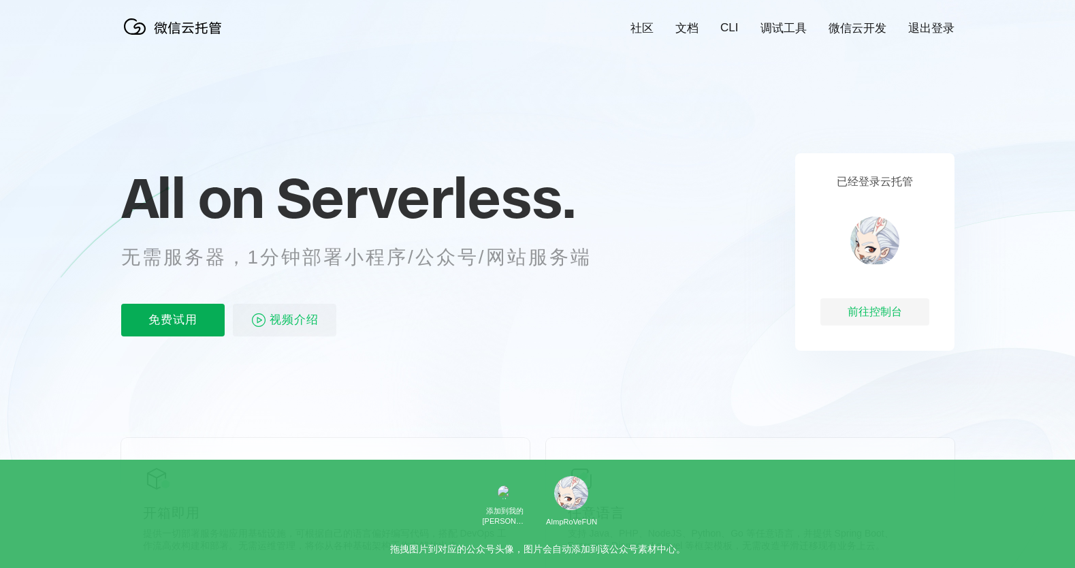 The height and width of the screenshot is (568, 1075). Describe the element at coordinates (932, 28) in the screenshot. I see `a: 退出登录` at that location.